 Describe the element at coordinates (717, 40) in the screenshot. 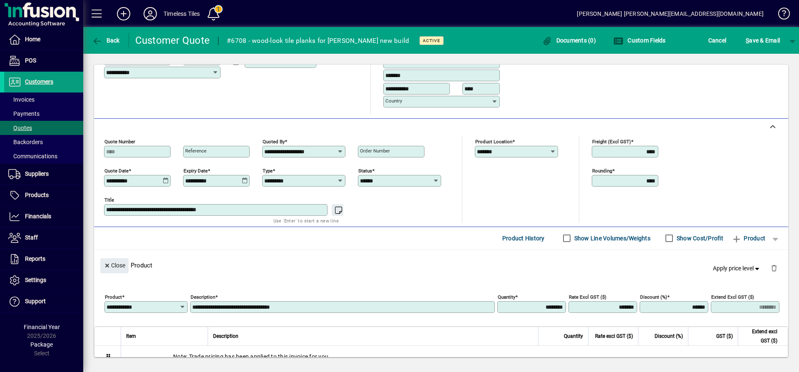

I see `button: Cancel` at that location.